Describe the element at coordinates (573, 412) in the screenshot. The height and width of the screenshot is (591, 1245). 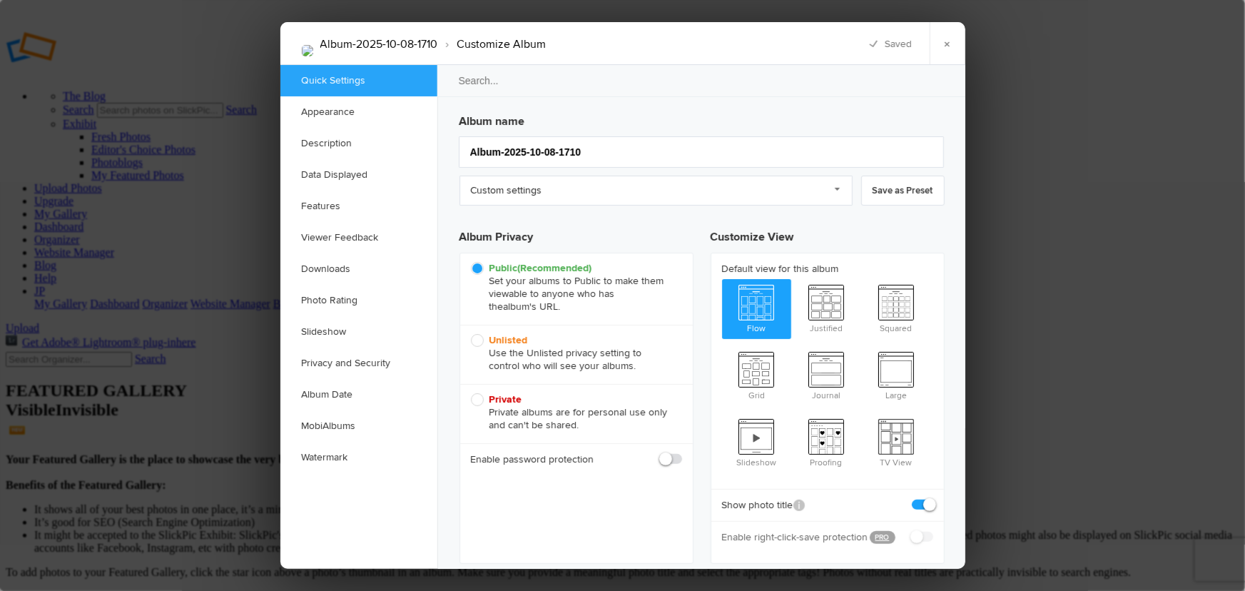
I see `span: Private albums are for personal use only and can't be shared.` at that location.